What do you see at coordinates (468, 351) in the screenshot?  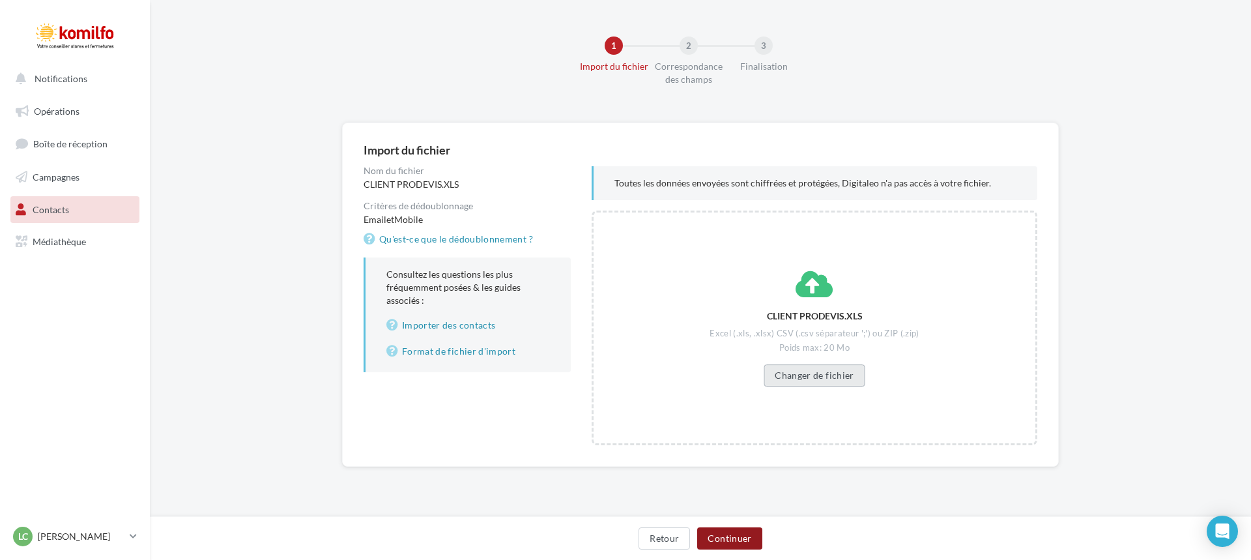 I see `a: Format de fichier d'import` at bounding box center [468, 351].